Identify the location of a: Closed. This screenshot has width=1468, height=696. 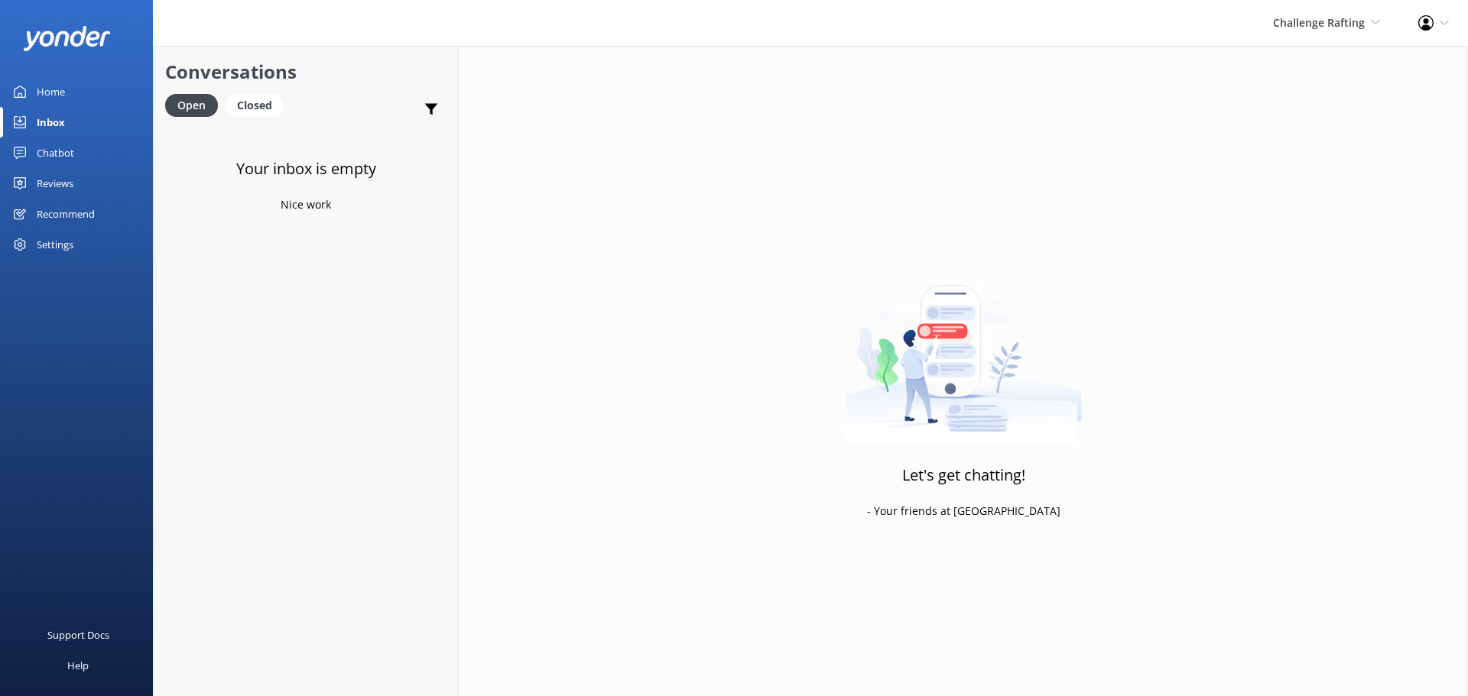
(258, 105).